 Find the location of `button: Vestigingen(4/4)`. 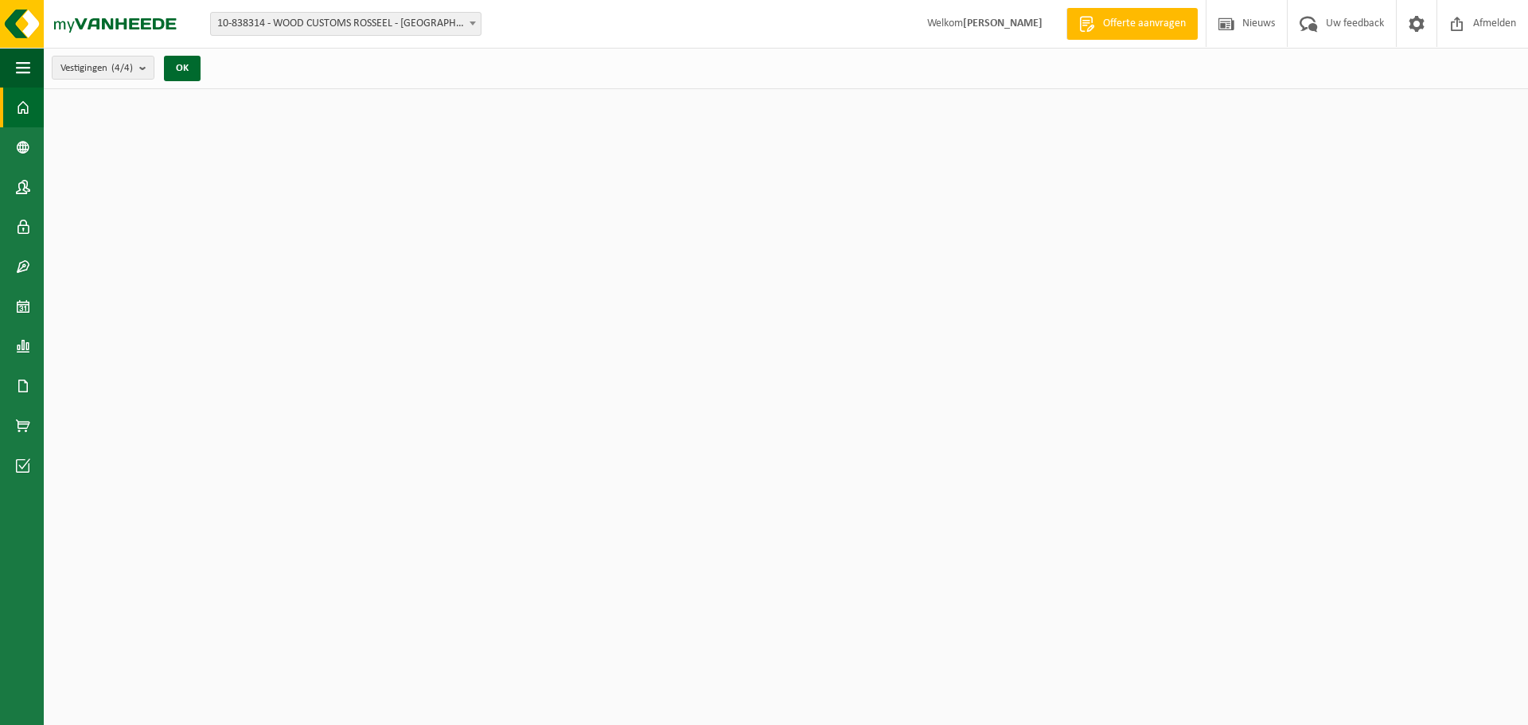

button: Vestigingen(4/4) is located at coordinates (103, 68).